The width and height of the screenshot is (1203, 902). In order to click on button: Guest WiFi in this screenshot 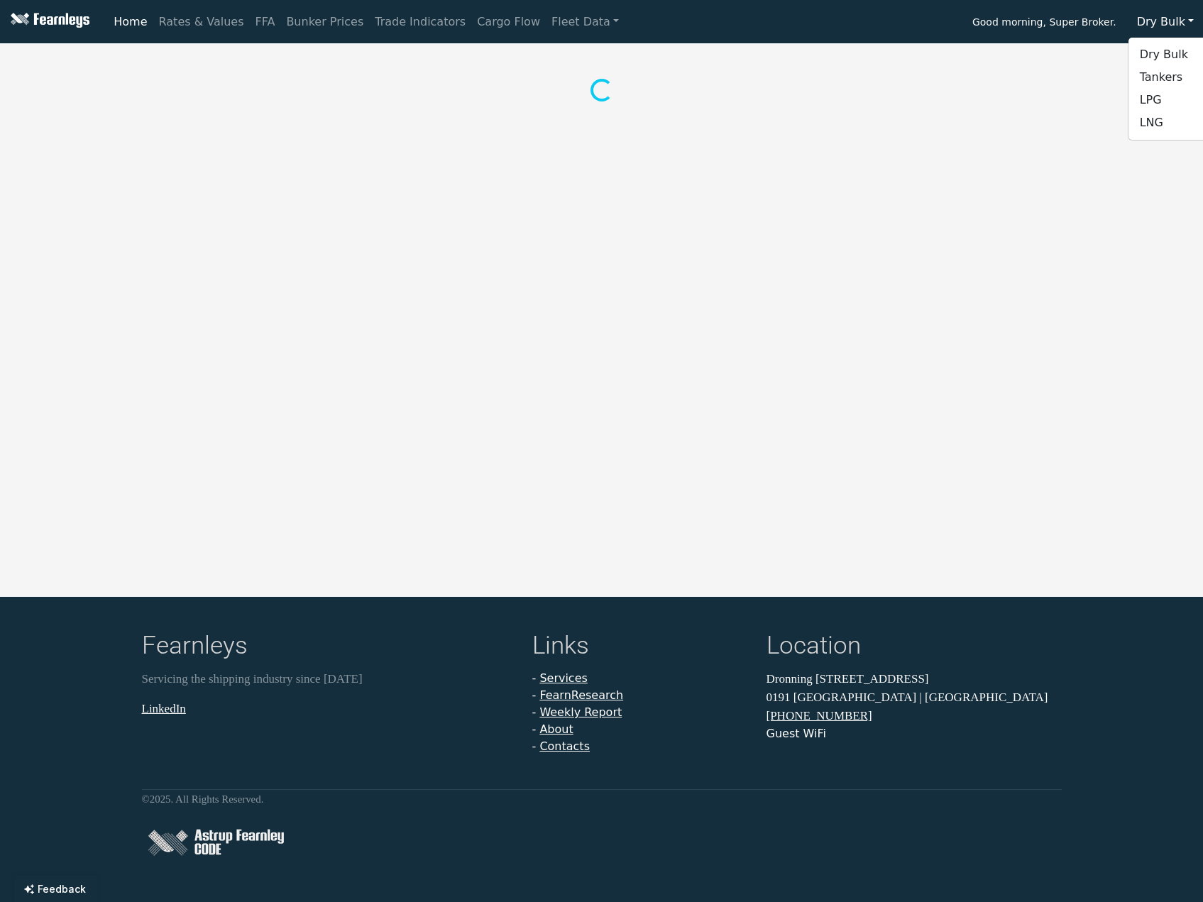, I will do `click(796, 734)`.